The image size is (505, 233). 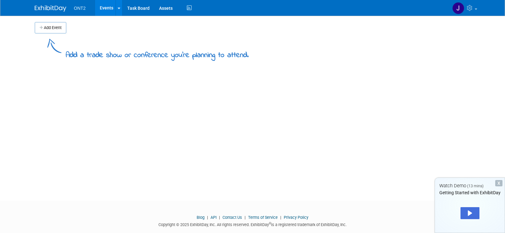 I want to click on a: Blog, so click(x=200, y=217).